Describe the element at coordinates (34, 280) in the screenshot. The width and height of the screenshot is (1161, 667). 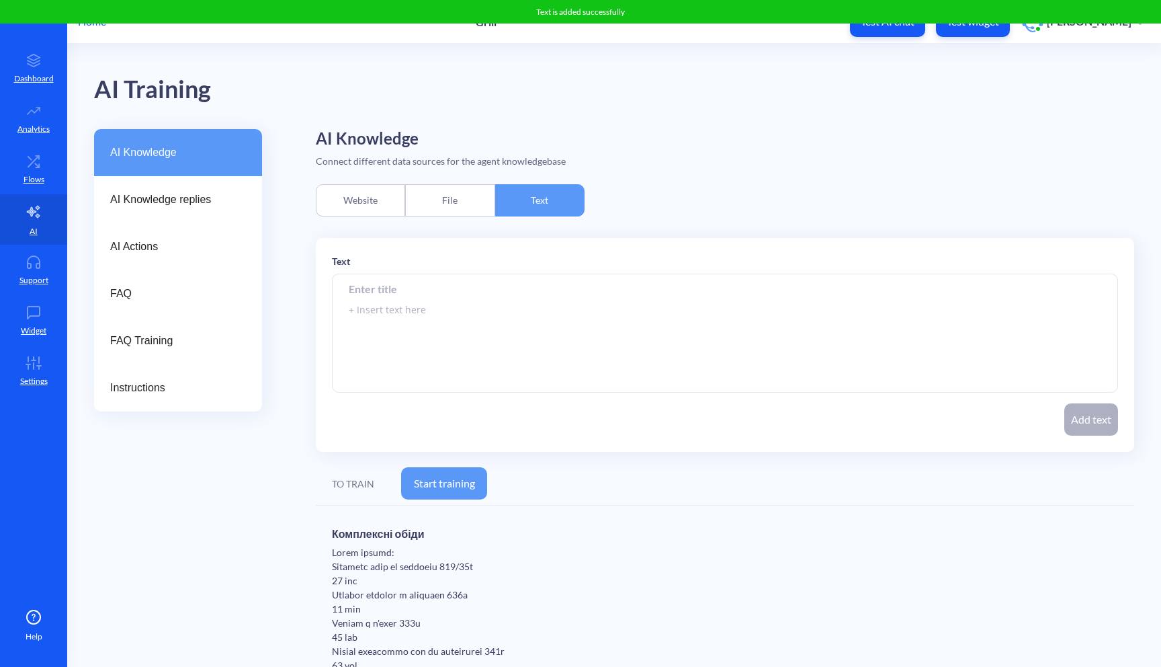
I see `p: Support` at that location.